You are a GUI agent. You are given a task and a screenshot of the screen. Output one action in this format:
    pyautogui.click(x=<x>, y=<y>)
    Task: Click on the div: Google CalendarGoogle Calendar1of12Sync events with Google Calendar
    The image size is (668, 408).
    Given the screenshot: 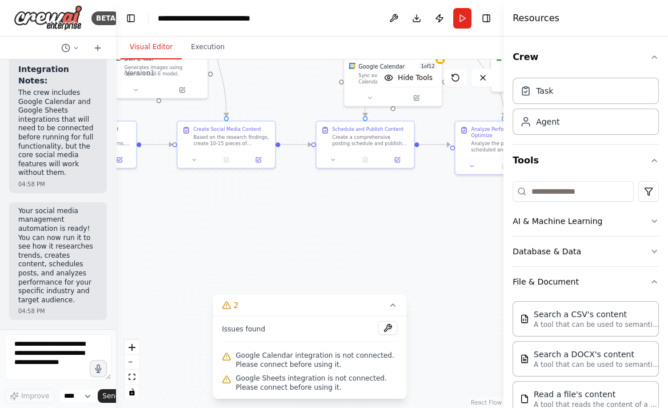 What is the action you would take?
    pyautogui.click(x=393, y=82)
    